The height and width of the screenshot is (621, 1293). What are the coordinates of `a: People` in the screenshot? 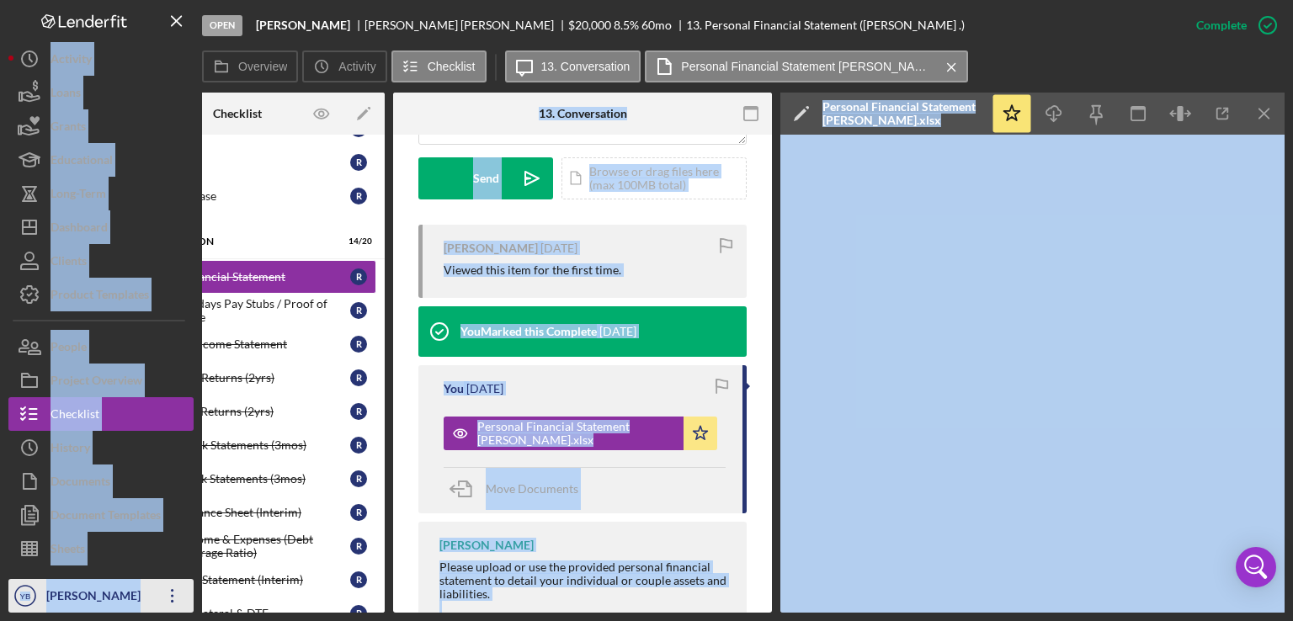 It's located at (101, 347).